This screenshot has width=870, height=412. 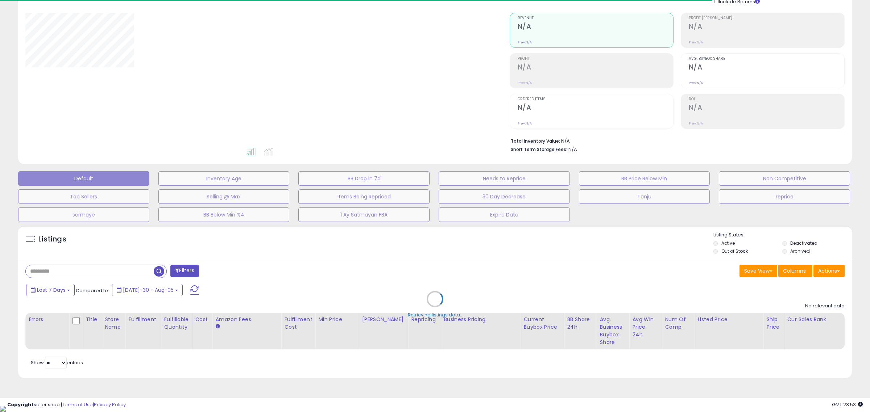 I want to click on a: Terms of Use, so click(x=77, y=405).